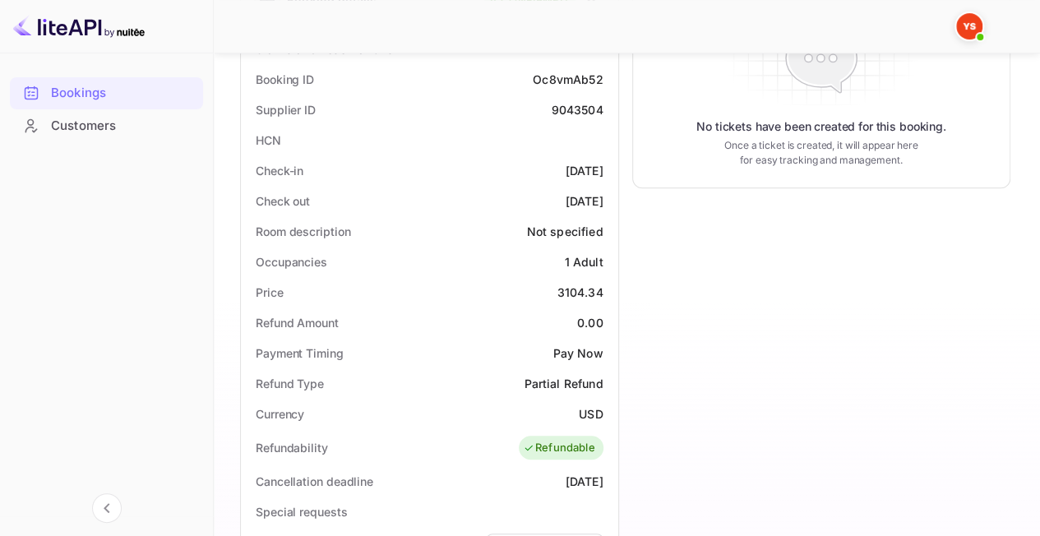  I want to click on div: Currency, so click(280, 414).